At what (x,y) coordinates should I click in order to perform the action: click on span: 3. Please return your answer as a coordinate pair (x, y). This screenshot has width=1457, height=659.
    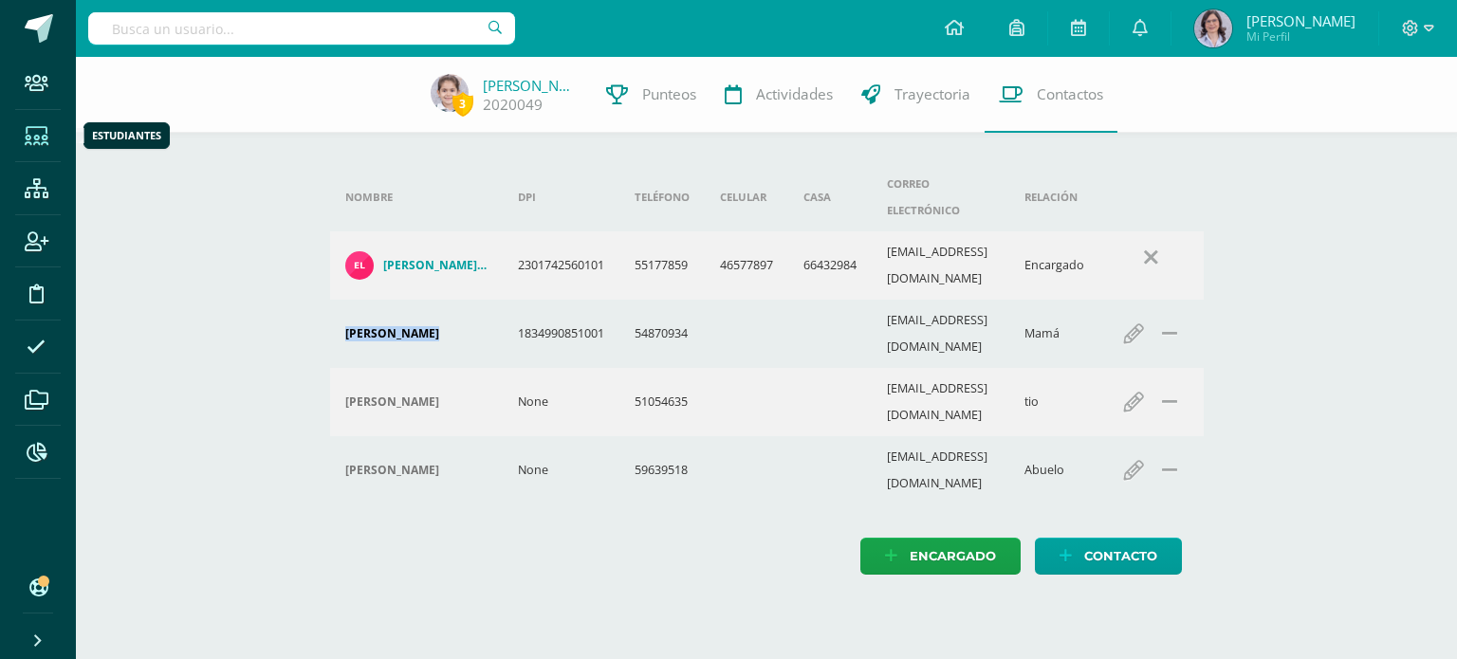
    Looking at the image, I should click on (463, 103).